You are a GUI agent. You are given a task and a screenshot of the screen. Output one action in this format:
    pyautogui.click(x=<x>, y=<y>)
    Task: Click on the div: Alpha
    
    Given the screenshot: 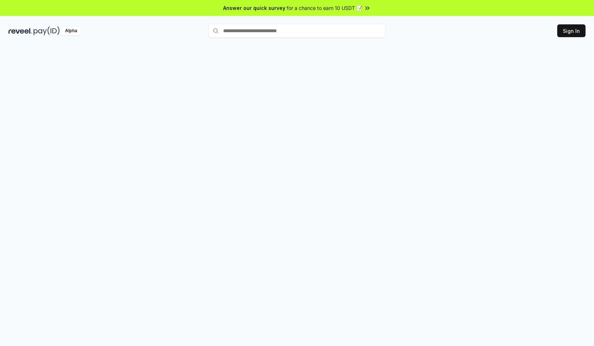 What is the action you would take?
    pyautogui.click(x=71, y=31)
    